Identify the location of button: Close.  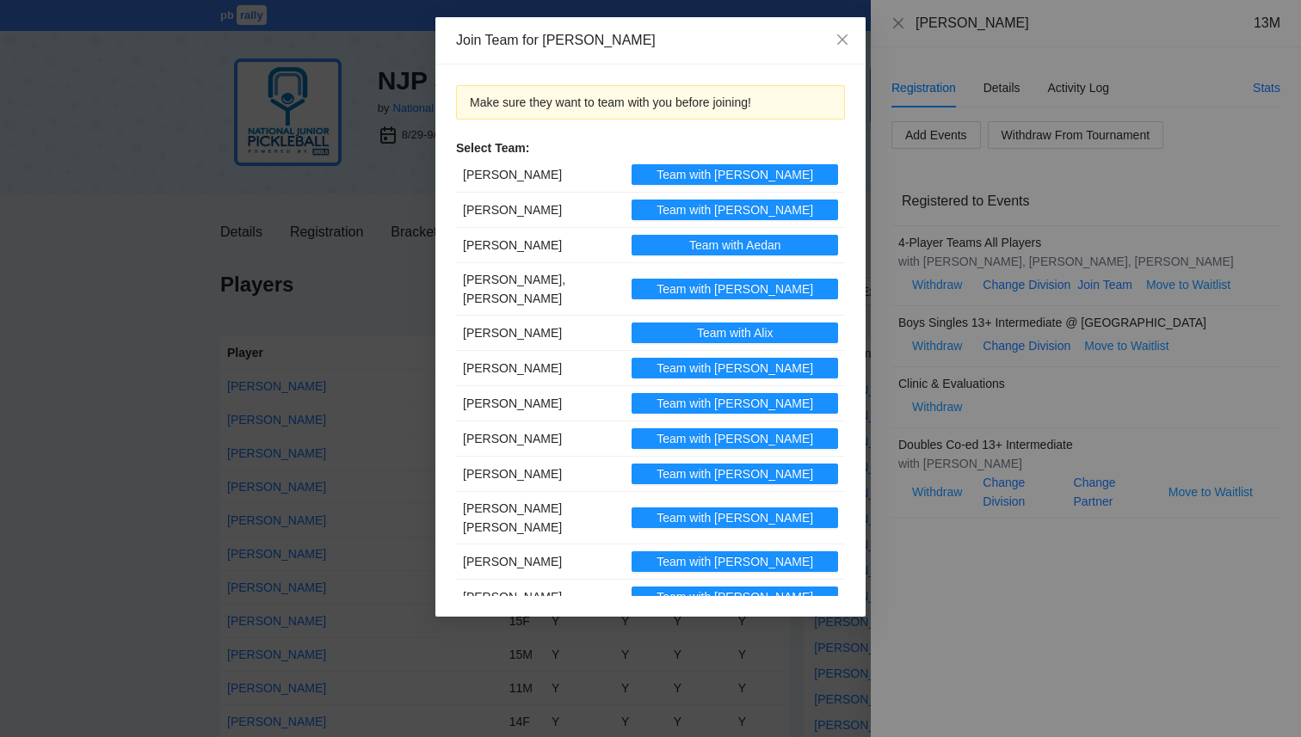
(842, 40).